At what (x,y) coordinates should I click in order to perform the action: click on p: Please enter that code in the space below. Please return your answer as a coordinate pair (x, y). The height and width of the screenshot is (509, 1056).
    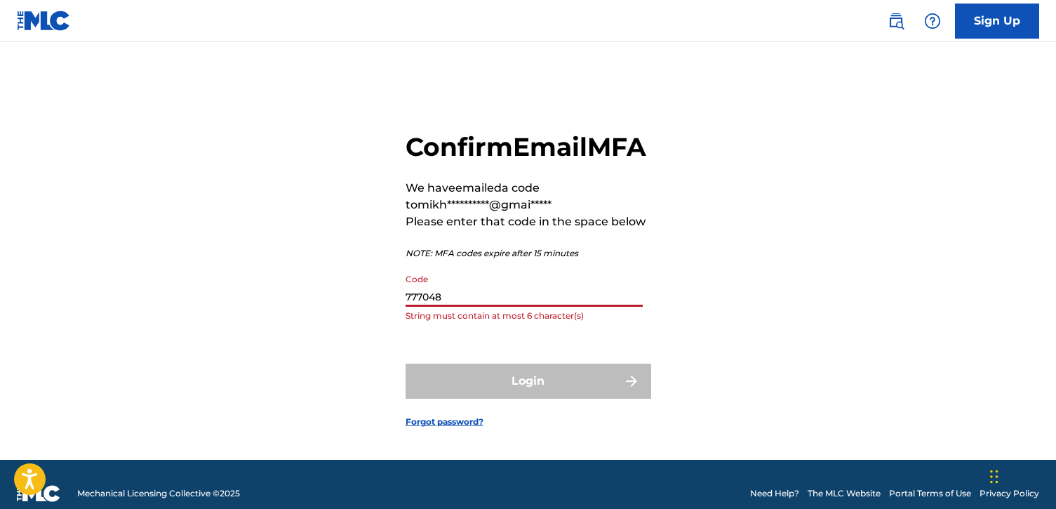
    Looking at the image, I should click on (528, 222).